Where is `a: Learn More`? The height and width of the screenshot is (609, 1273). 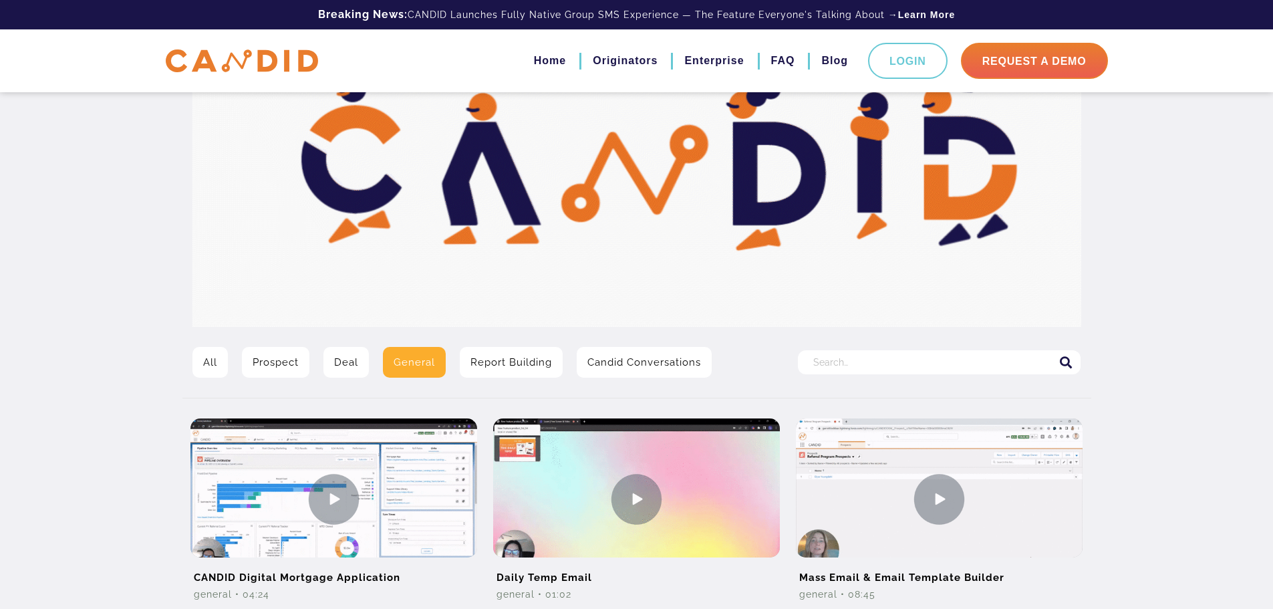
a: Learn More is located at coordinates (927, 15).